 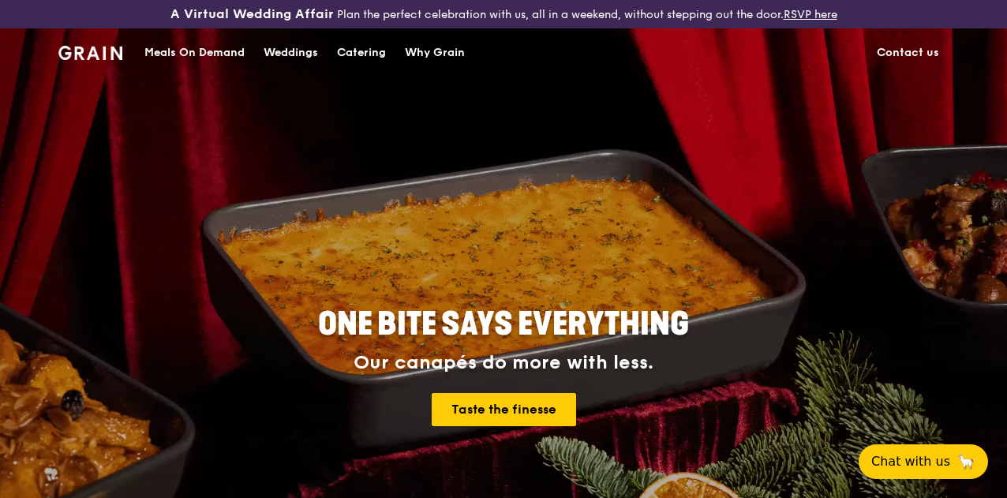 I want to click on span: Chat with us, so click(x=910, y=461).